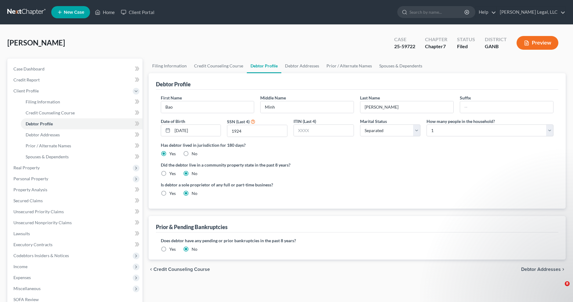 Image resolution: width=573 pixels, height=302 pixels. Describe the element at coordinates (75, 234) in the screenshot. I see `a: Lawsuits` at that location.